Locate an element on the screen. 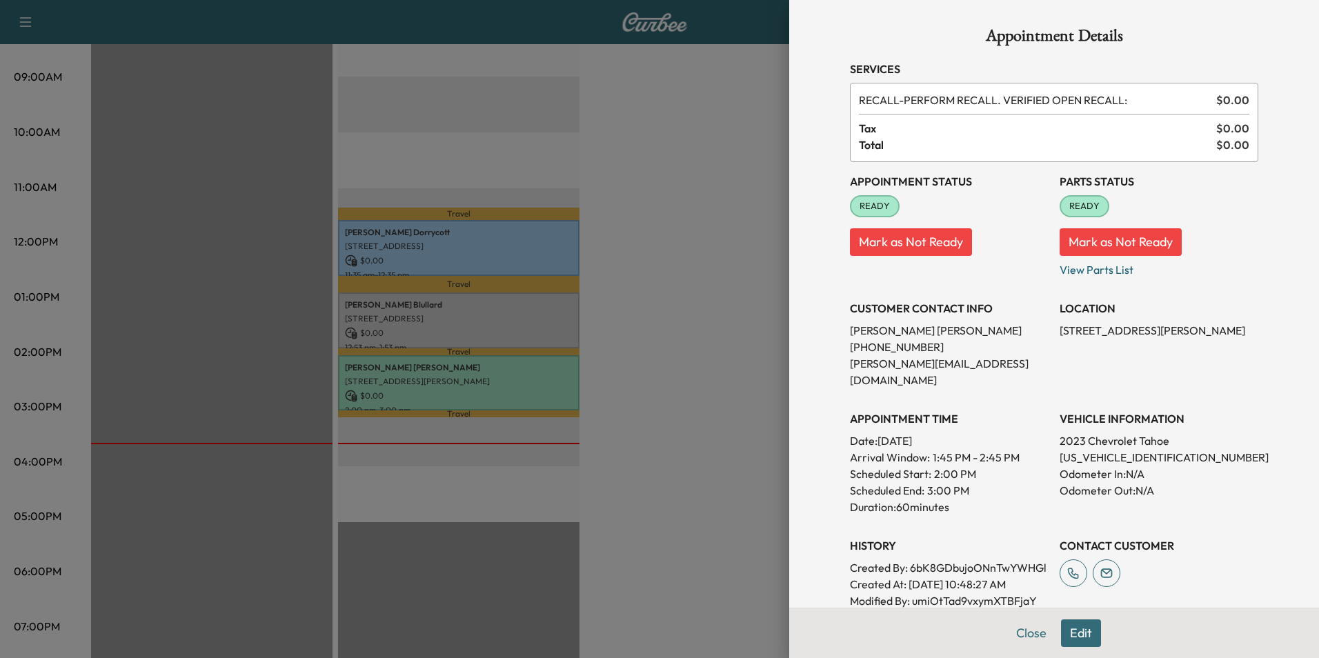 The image size is (1319, 658). span: PERFORM RECALL. VERIFIED OPEN RECALL: is located at coordinates (1035, 100).